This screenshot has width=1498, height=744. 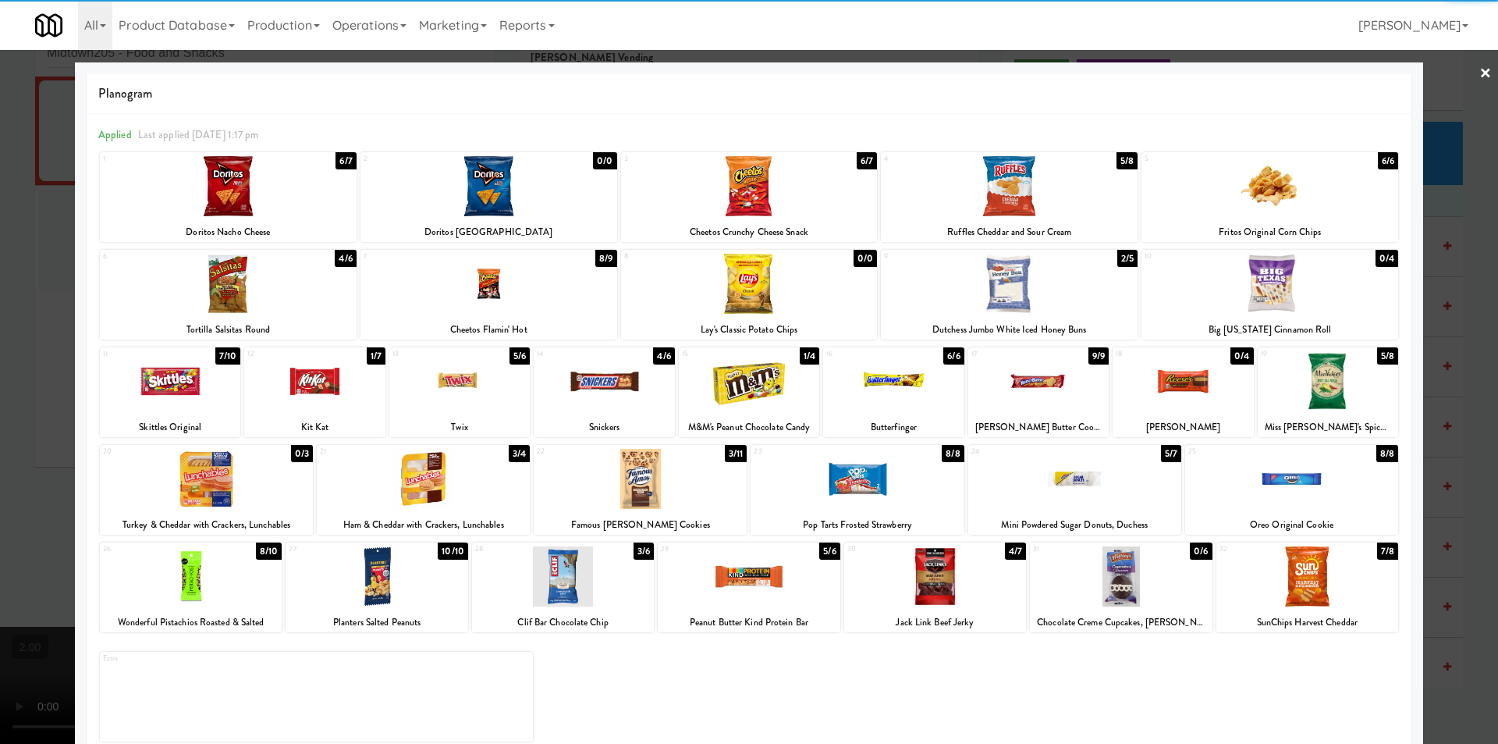 What do you see at coordinates (1009, 197) in the screenshot?
I see `div: 45/8Ruffles Cheddar and Sour Cream` at bounding box center [1009, 197].